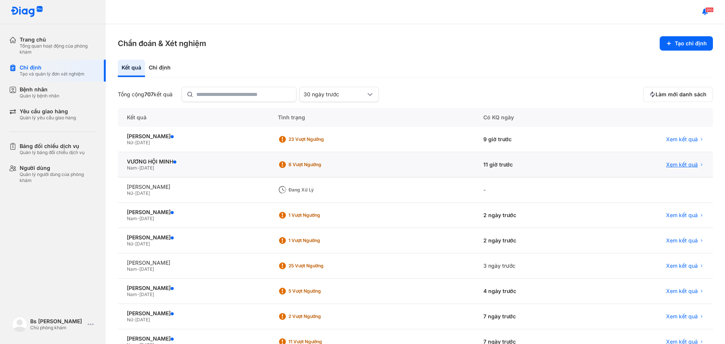 The height and width of the screenshot is (344, 725). I want to click on div: Quản lý bệnh nhân, so click(39, 96).